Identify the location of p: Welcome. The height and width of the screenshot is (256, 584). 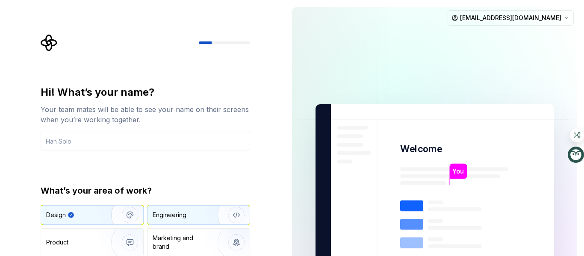
(421, 149).